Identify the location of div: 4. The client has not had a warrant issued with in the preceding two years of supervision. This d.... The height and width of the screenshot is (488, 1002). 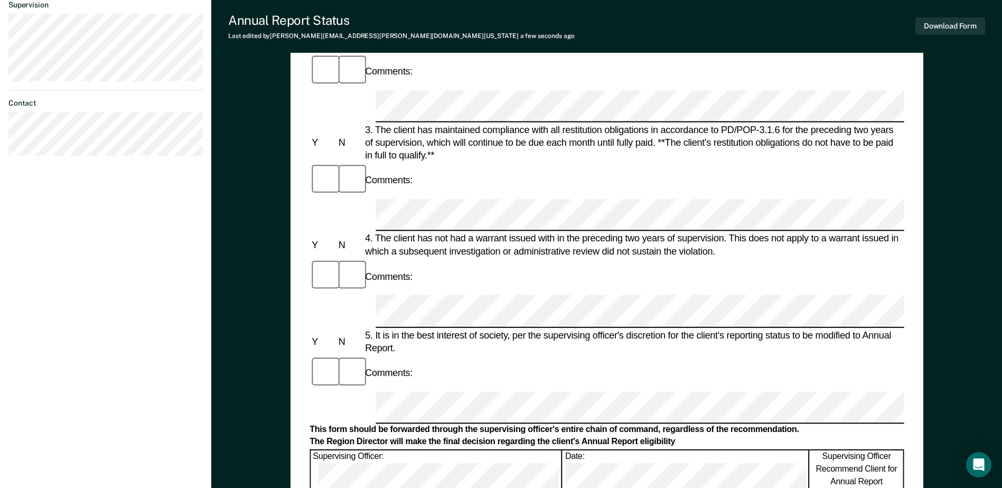
(633, 245).